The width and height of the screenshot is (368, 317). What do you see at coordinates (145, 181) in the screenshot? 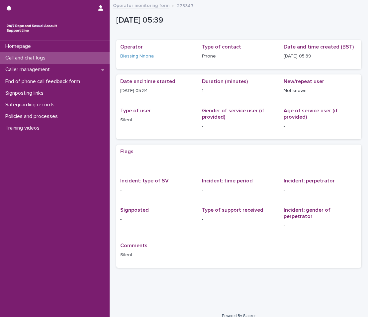
I see `span: Incident: type of SV` at bounding box center [145, 181].